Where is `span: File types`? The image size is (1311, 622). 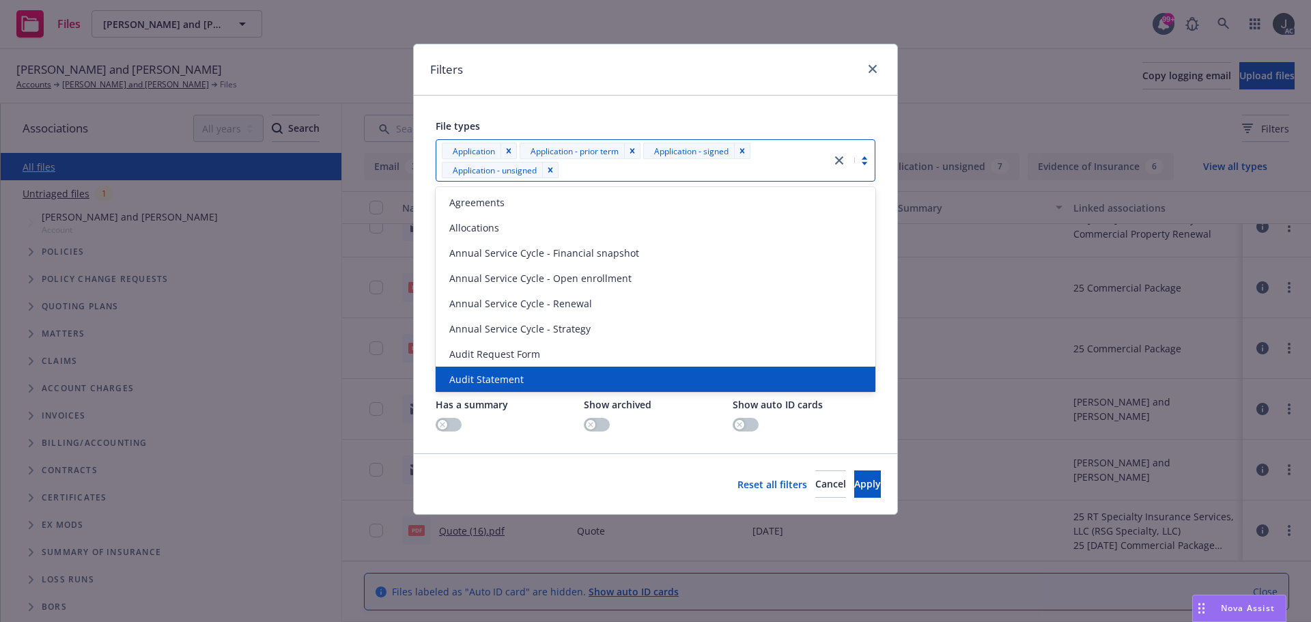 span: File types is located at coordinates (457, 126).